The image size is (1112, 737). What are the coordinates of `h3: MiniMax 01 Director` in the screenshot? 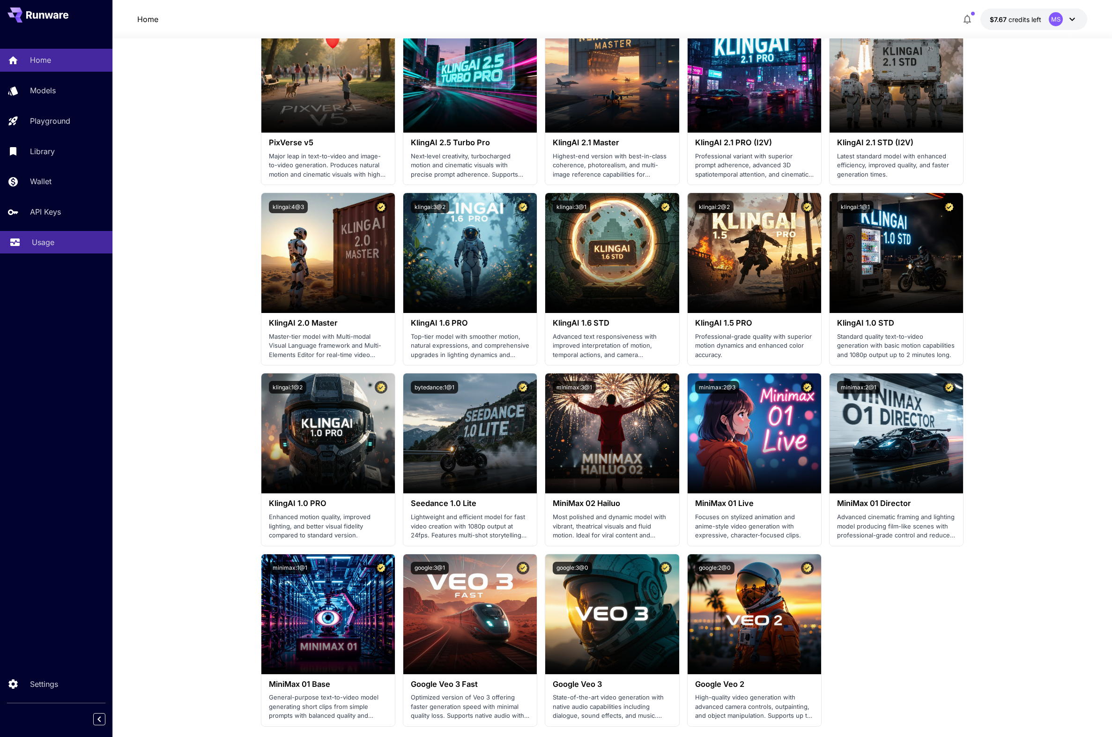 It's located at (896, 503).